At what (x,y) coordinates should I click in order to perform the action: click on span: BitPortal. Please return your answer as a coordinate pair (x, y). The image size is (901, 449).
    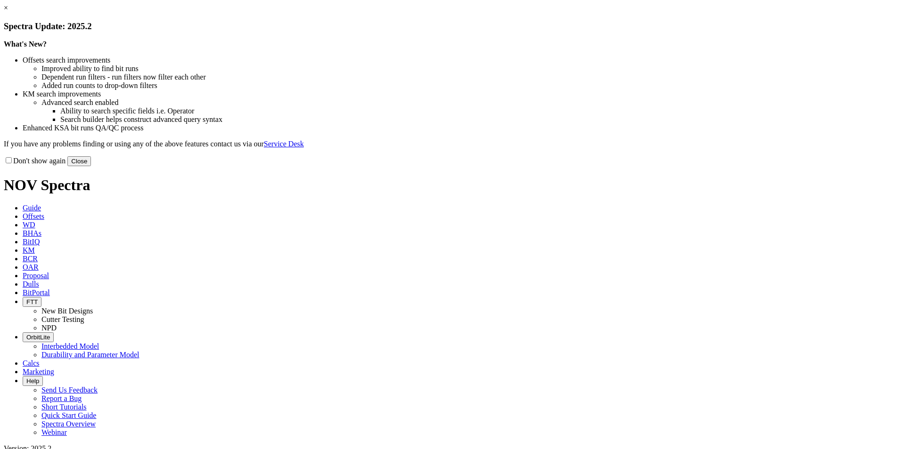
    Looking at the image, I should click on (36, 292).